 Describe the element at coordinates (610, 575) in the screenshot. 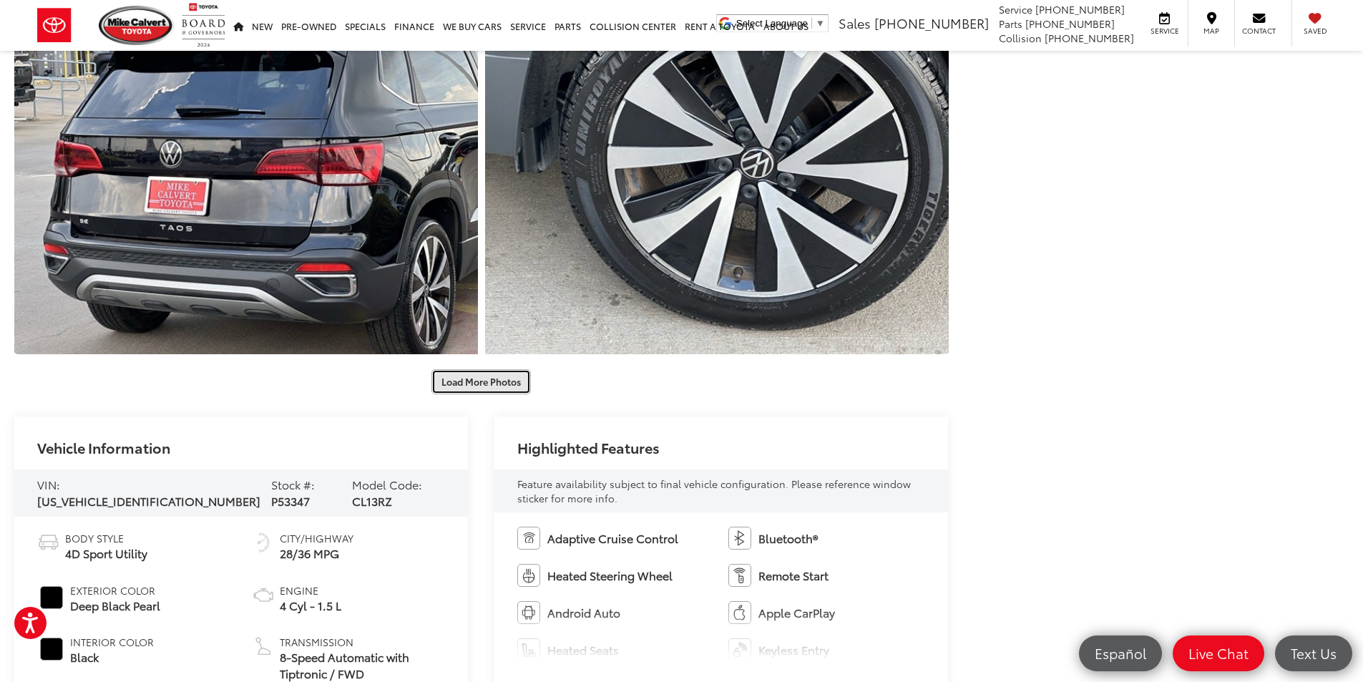

I see `span: Heated Steering Wheel` at that location.